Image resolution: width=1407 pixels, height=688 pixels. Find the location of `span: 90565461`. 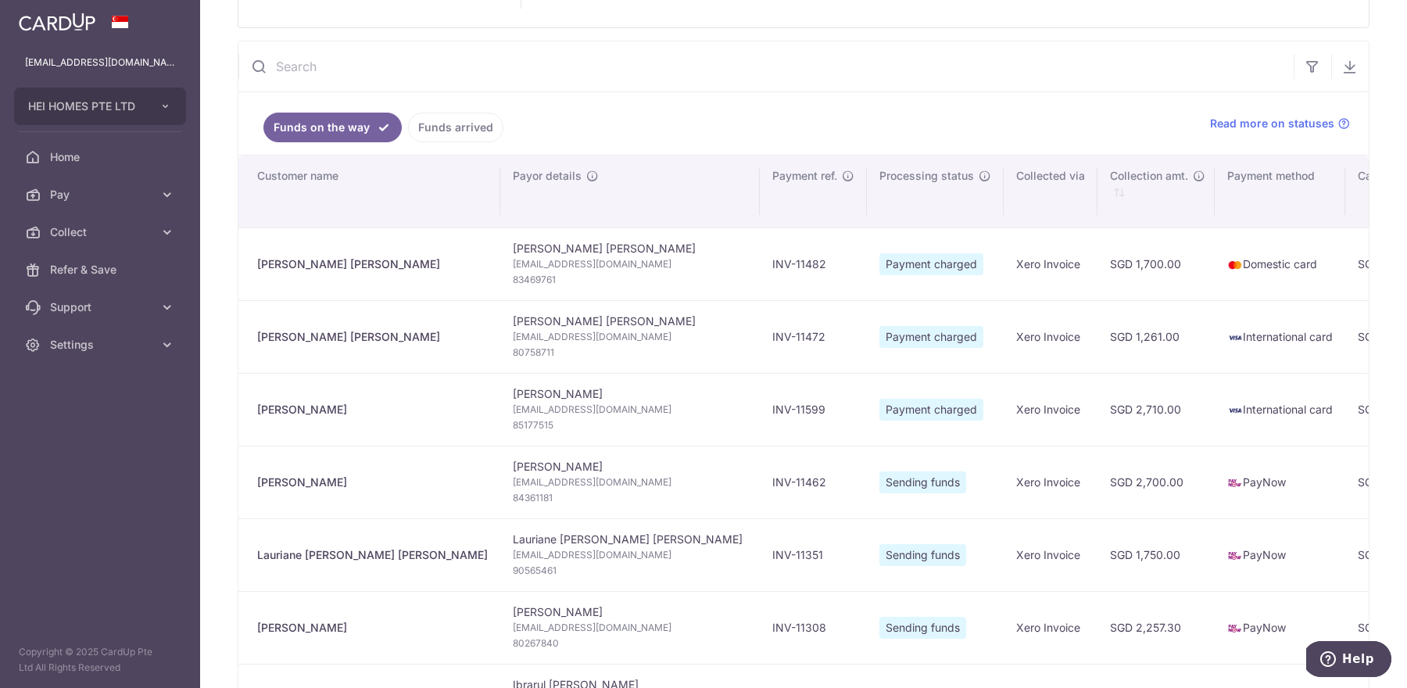

span: 90565461 is located at coordinates (630, 570).